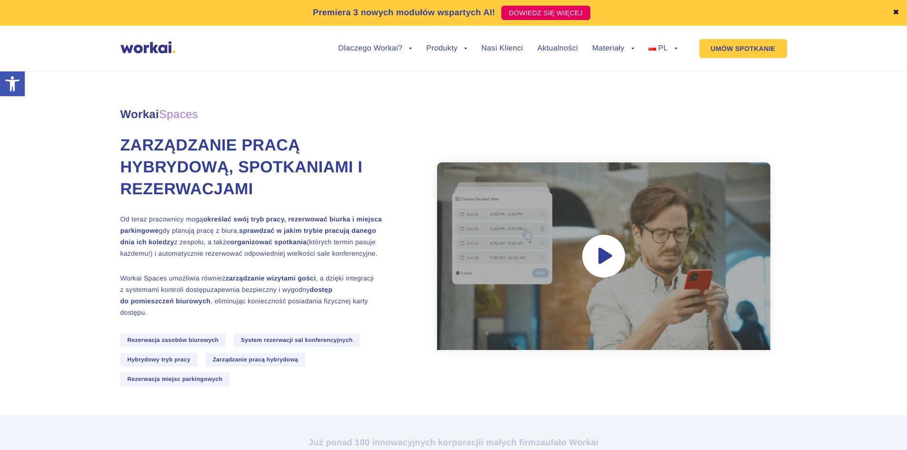  I want to click on span: zapewnia bezpieczny i wygodny , eliminując konieczność posiadania fizycznej karty dostępu., so click(244, 301).